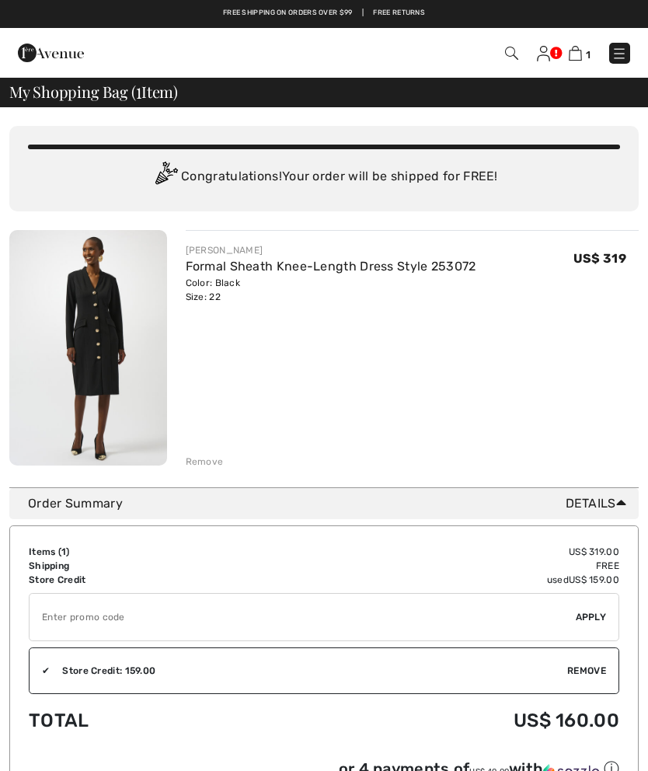  Describe the element at coordinates (136, 566) in the screenshot. I see `td: Shipping` at that location.